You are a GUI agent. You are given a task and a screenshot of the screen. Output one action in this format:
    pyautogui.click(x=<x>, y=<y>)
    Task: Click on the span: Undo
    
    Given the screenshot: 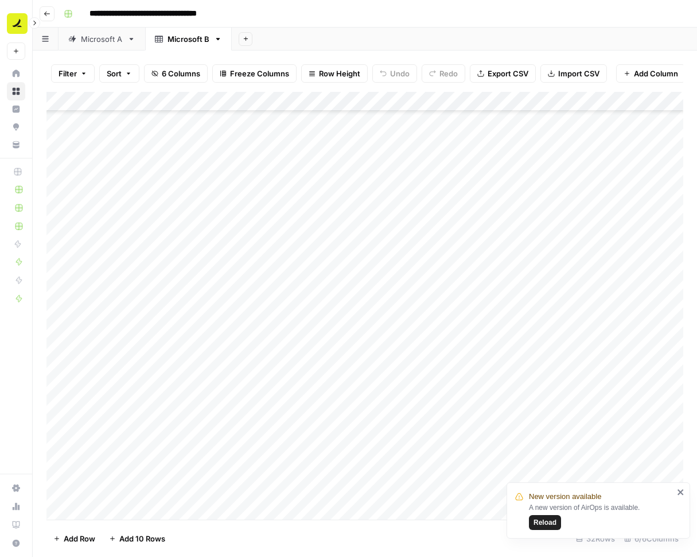 What is the action you would take?
    pyautogui.click(x=400, y=73)
    